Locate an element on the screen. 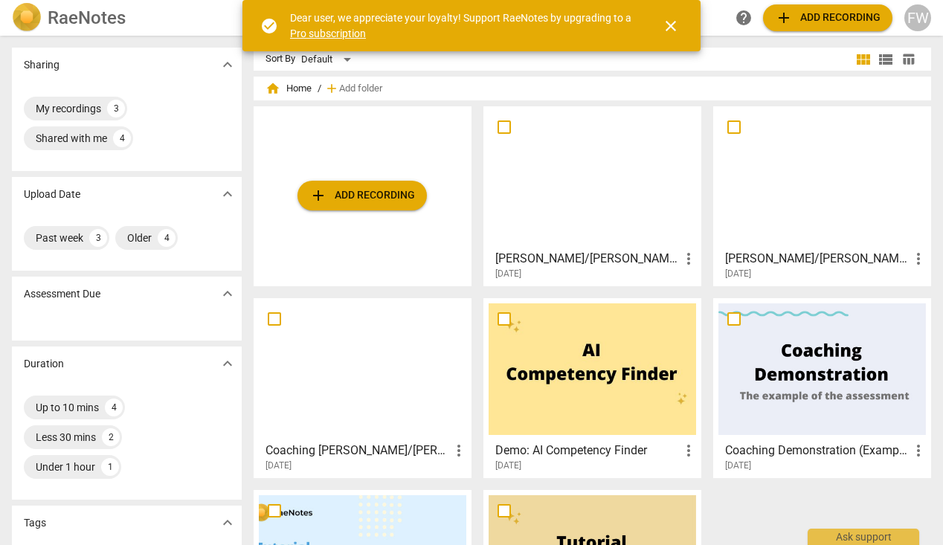  div: FW is located at coordinates (918, 18).